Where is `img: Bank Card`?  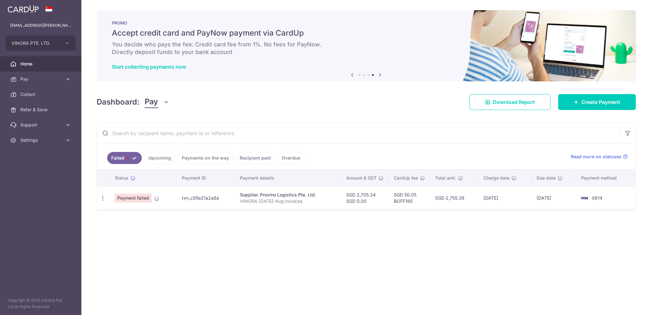
img: Bank Card is located at coordinates (584, 198).